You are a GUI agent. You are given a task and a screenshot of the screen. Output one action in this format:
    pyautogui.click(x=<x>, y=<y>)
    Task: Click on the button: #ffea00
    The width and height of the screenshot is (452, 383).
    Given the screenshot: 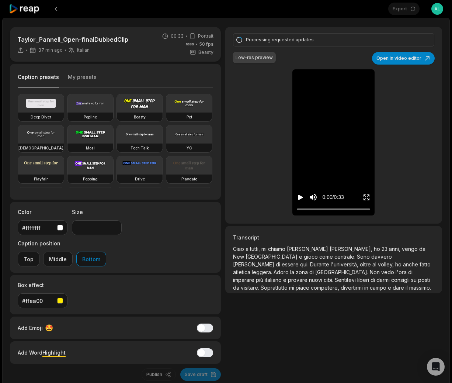 What is the action you would take?
    pyautogui.click(x=42, y=301)
    